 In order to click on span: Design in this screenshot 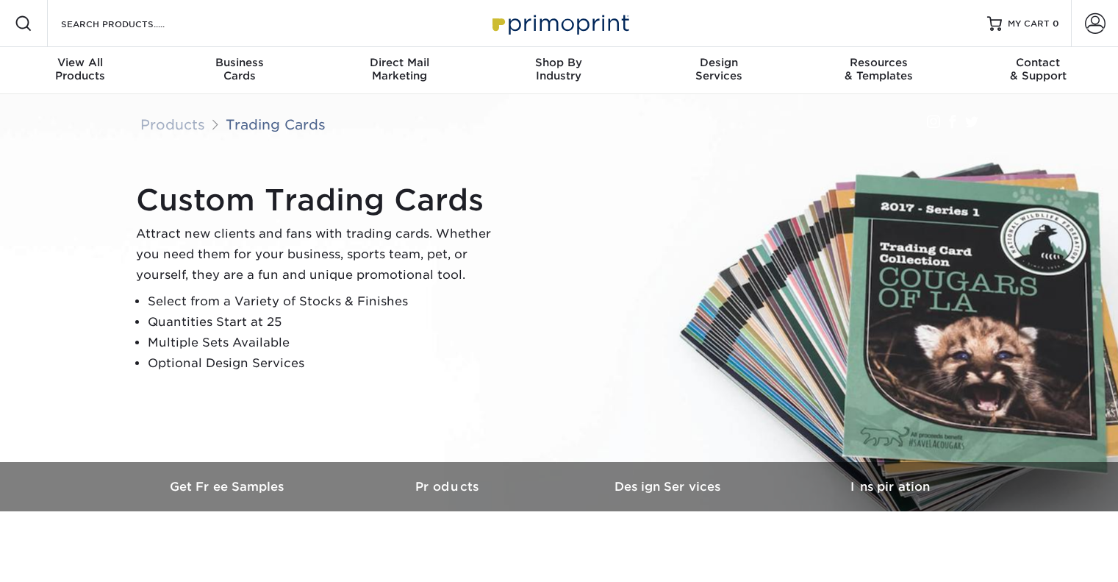, I will do `click(718, 62)`.